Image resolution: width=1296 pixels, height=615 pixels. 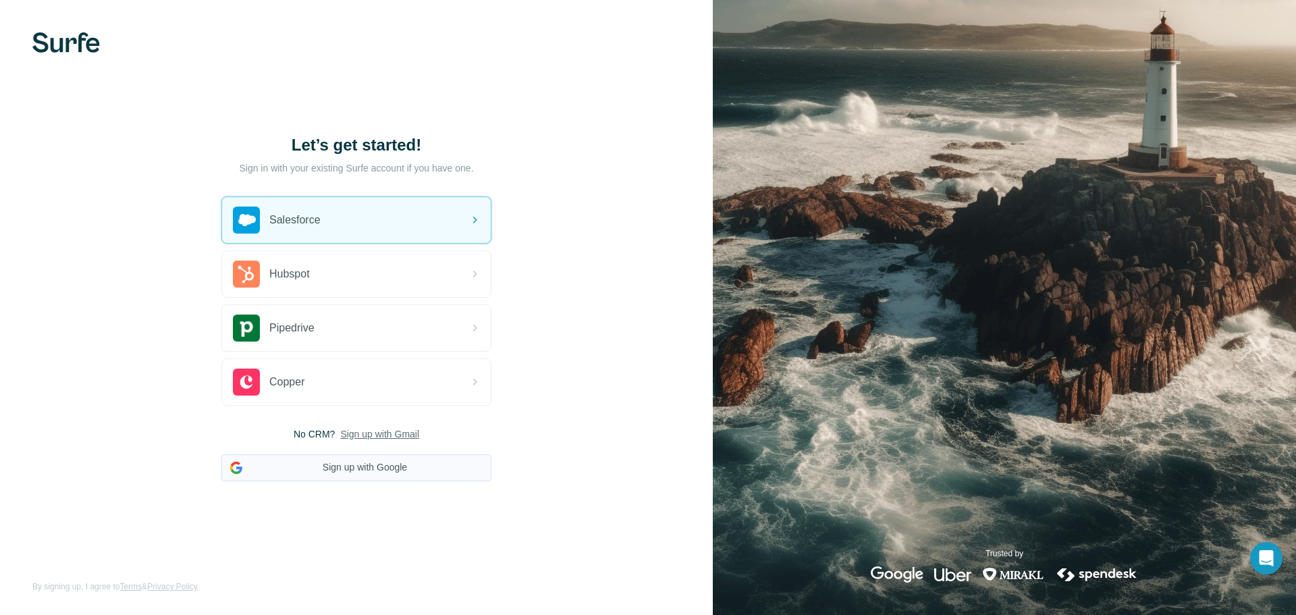 I want to click on a: Privacy Policy, so click(x=172, y=587).